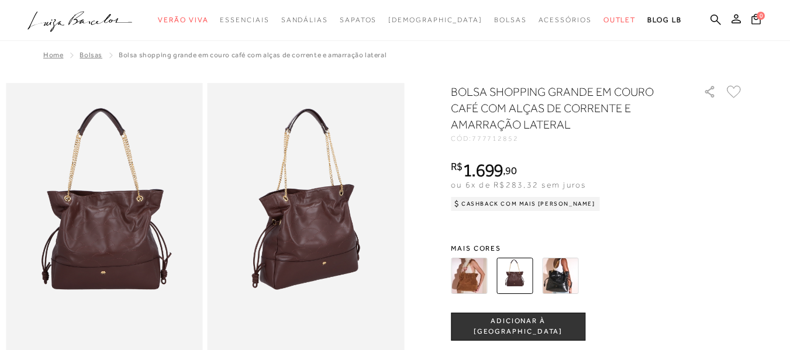 This screenshot has width=790, height=350. What do you see at coordinates (568, 139) in the screenshot?
I see `div: CÓD:` at bounding box center [568, 139].